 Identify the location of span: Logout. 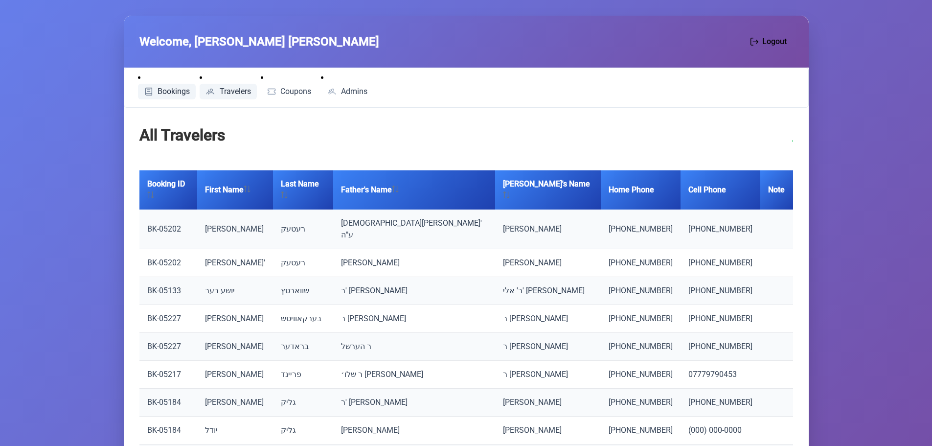
(775, 42).